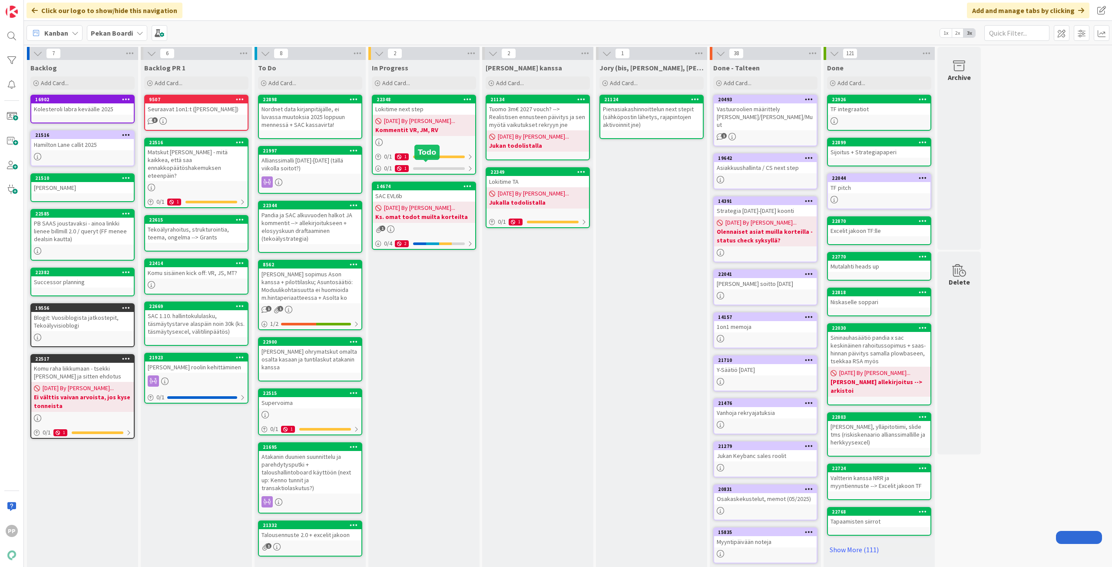 Image resolution: width=1112 pixels, height=567 pixels. Describe the element at coordinates (83, 148) in the screenshot. I see `a: 21516Hamilton Lane callit 2025` at that location.